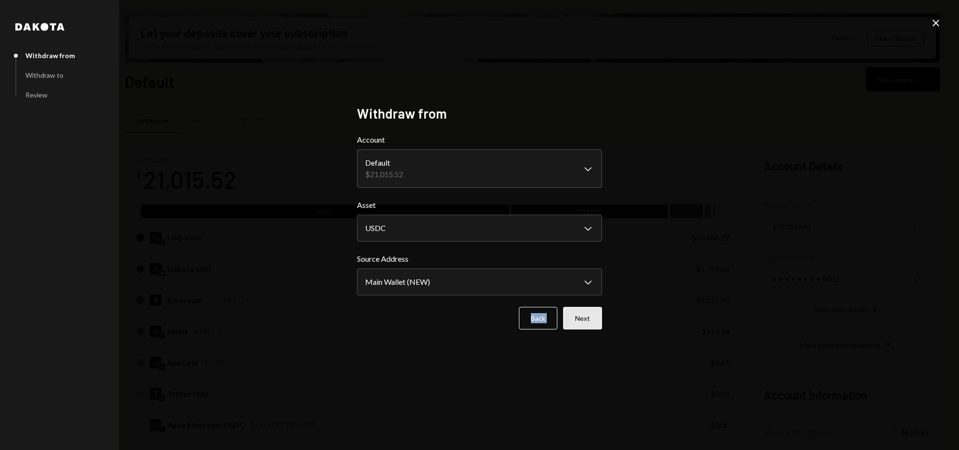 The height and width of the screenshot is (450, 959). What do you see at coordinates (480, 228) in the screenshot?
I see `button: Asset` at bounding box center [480, 228].